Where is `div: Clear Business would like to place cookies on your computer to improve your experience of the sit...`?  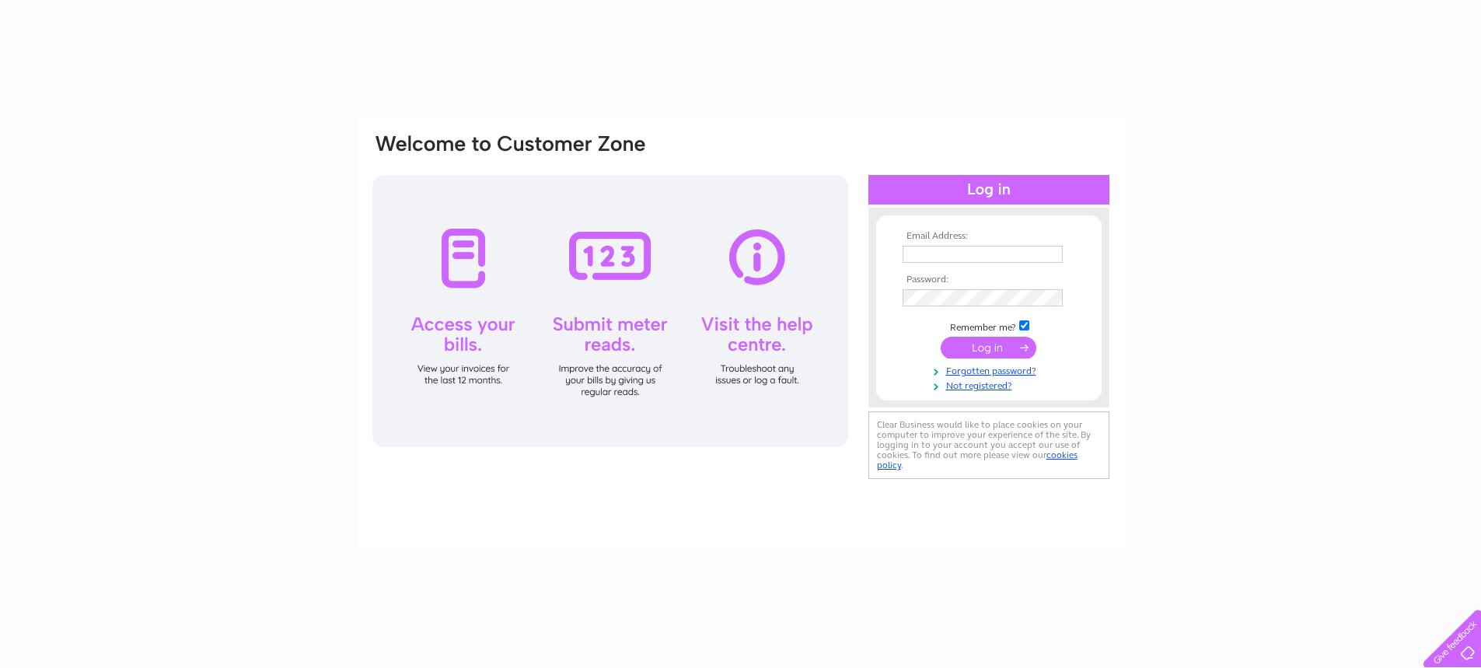
div: Clear Business would like to place cookies on your computer to improve your experience of the sit... is located at coordinates (989, 445).